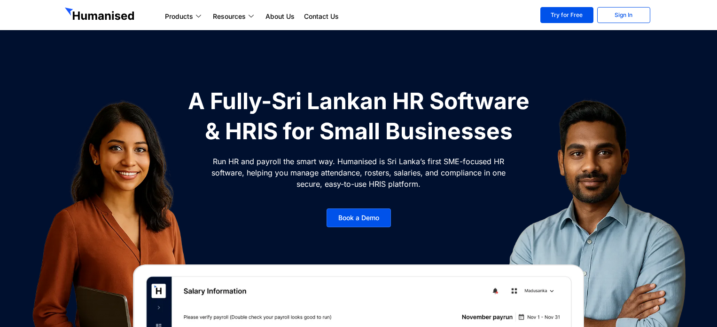 This screenshot has height=327, width=717. Describe the element at coordinates (359, 218) in the screenshot. I see `a: Book a Demo` at that location.